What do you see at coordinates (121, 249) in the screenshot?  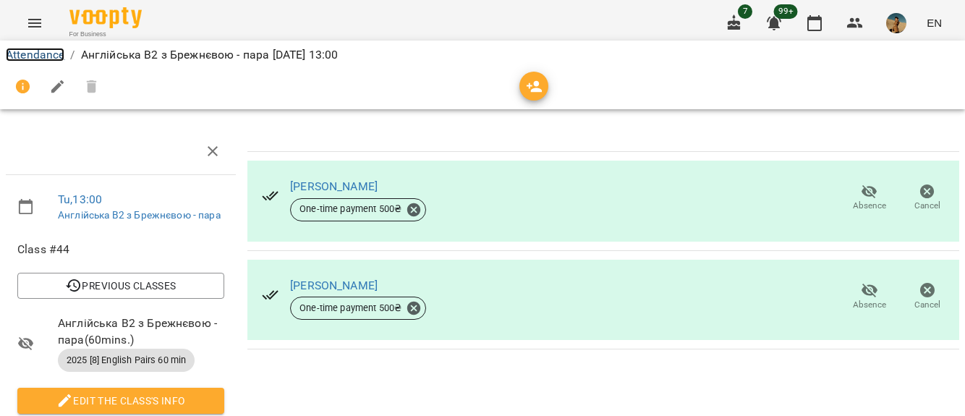 I see `span: Class #44` at bounding box center [121, 249].